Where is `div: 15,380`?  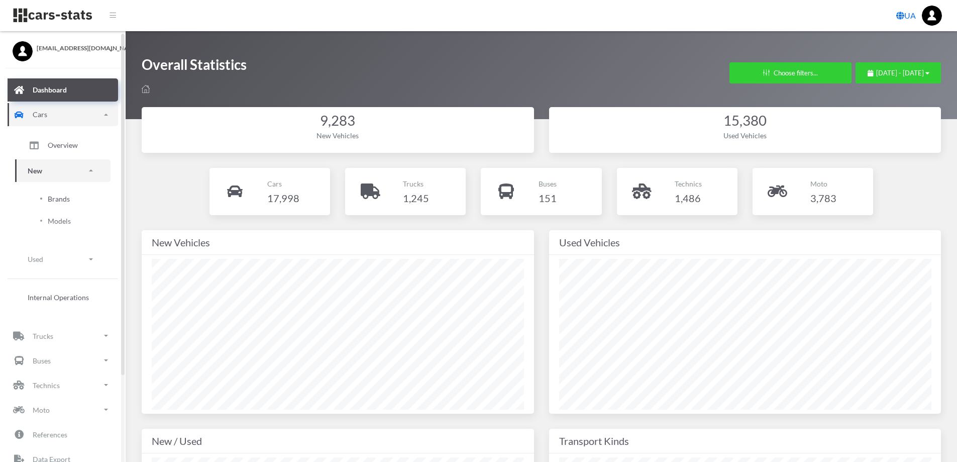
div: 15,380 is located at coordinates (745, 121).